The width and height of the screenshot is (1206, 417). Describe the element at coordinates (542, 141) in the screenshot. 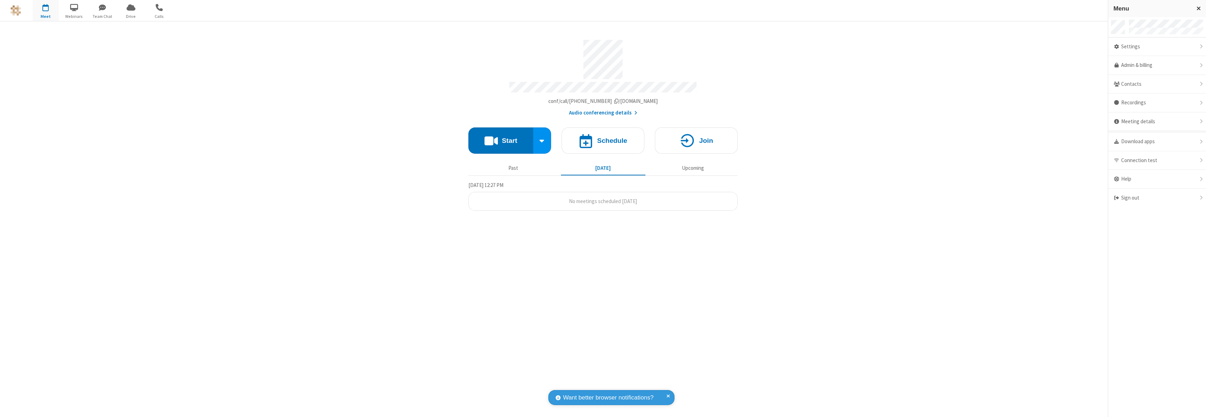

I see `div: Start conference options` at that location.